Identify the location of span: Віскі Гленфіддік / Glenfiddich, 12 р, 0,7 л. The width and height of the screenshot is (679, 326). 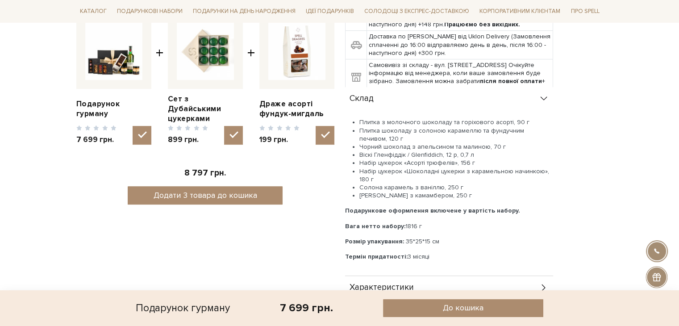
(416, 154).